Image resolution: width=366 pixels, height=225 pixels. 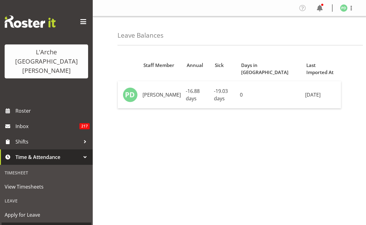 I want to click on img: Rosterit website logo, so click(x=30, y=22).